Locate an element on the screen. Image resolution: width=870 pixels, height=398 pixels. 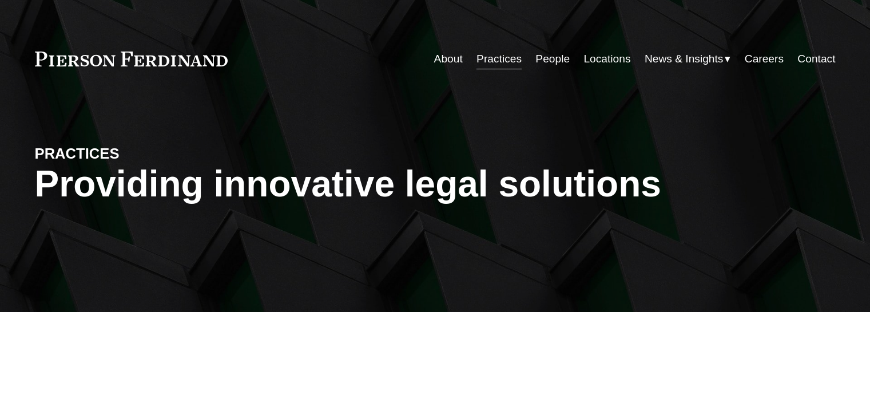
a: folder dropdown is located at coordinates (688, 59).